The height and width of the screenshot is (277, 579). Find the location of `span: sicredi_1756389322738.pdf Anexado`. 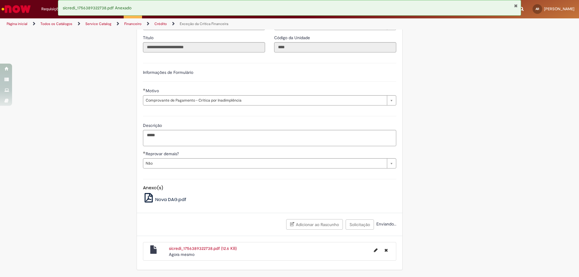

span: sicredi_1756389322738.pdf Anexado is located at coordinates (97, 8).